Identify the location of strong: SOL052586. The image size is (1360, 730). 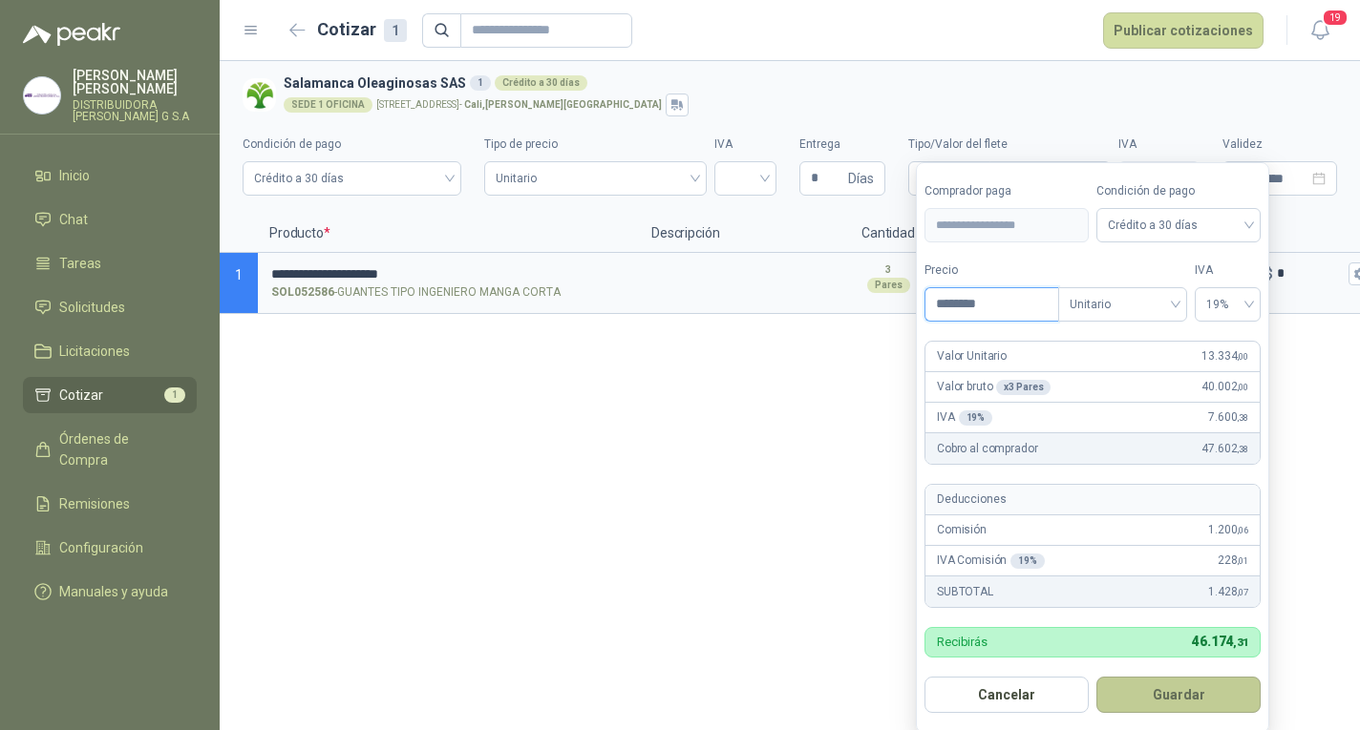
(303, 292).